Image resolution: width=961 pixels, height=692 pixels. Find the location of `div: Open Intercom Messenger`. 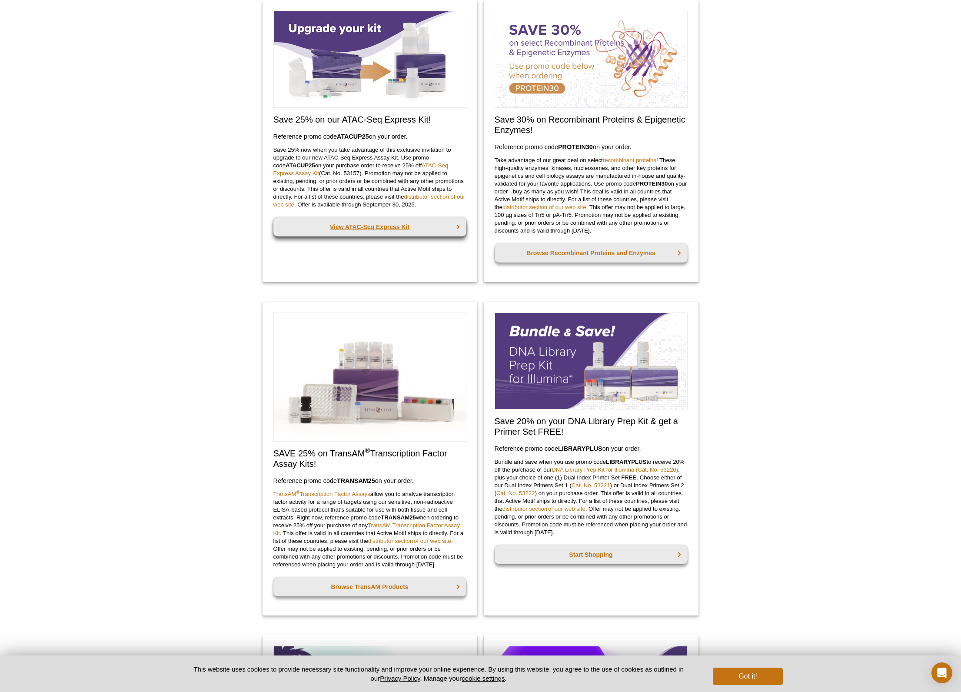

div: Open Intercom Messenger is located at coordinates (942, 673).